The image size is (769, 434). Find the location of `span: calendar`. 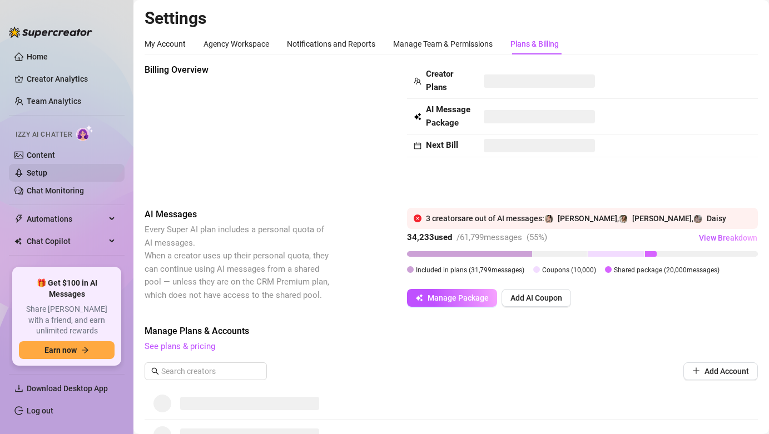

span: calendar is located at coordinates (417, 146).